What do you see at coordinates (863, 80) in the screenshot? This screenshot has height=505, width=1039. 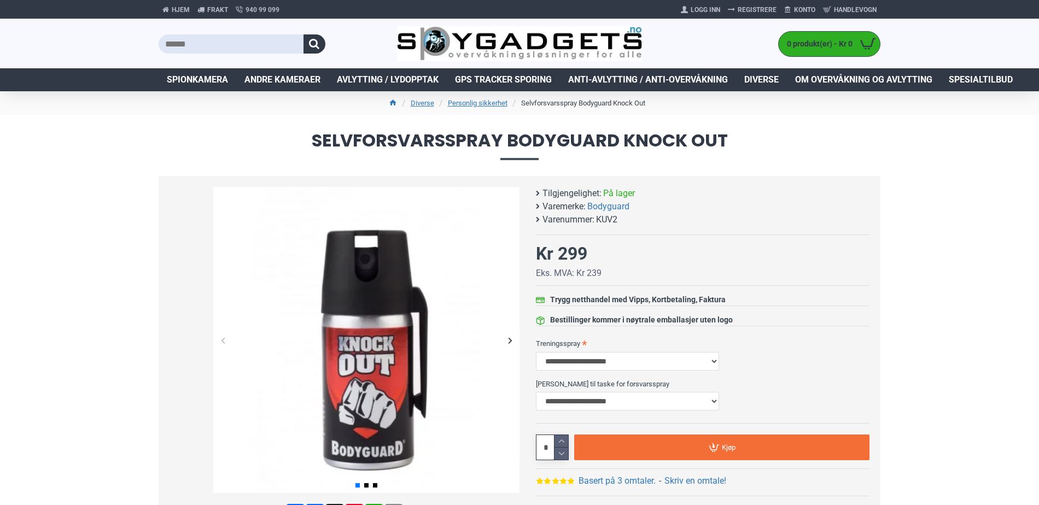 I see `a: Om overvåkning og avlytting` at bounding box center [863, 80].